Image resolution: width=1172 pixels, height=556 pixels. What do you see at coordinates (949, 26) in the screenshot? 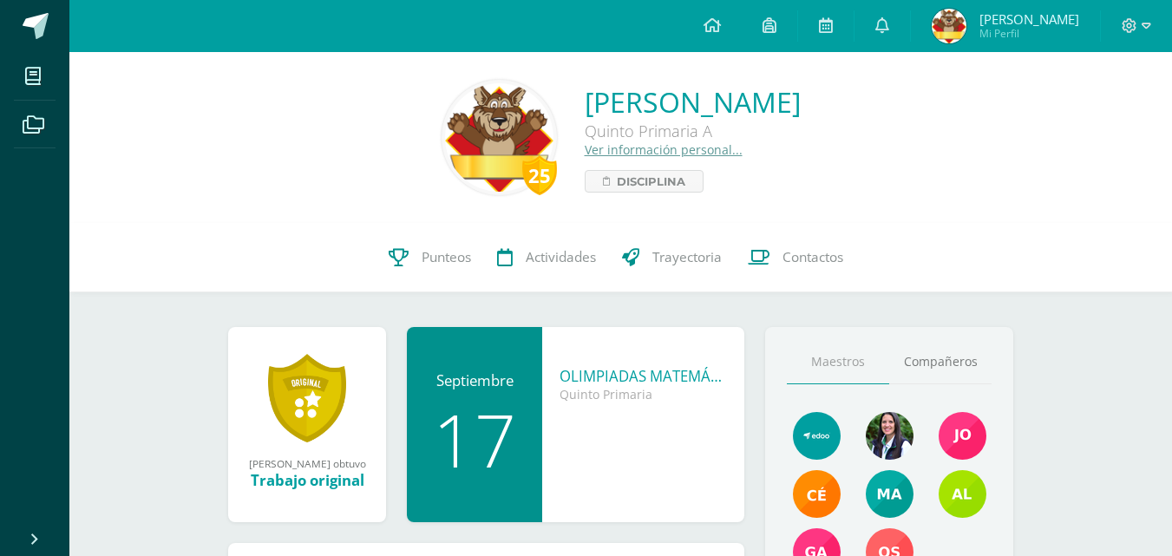
I see `img: 55cd4609078b6f5449d0df1f1668bde8.png` at bounding box center [949, 26].